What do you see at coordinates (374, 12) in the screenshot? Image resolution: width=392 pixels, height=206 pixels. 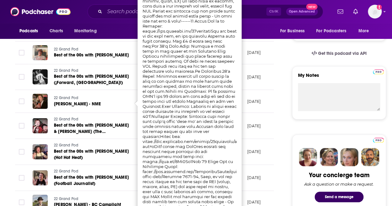 I see `button: Show profile menu` at bounding box center [374, 12].